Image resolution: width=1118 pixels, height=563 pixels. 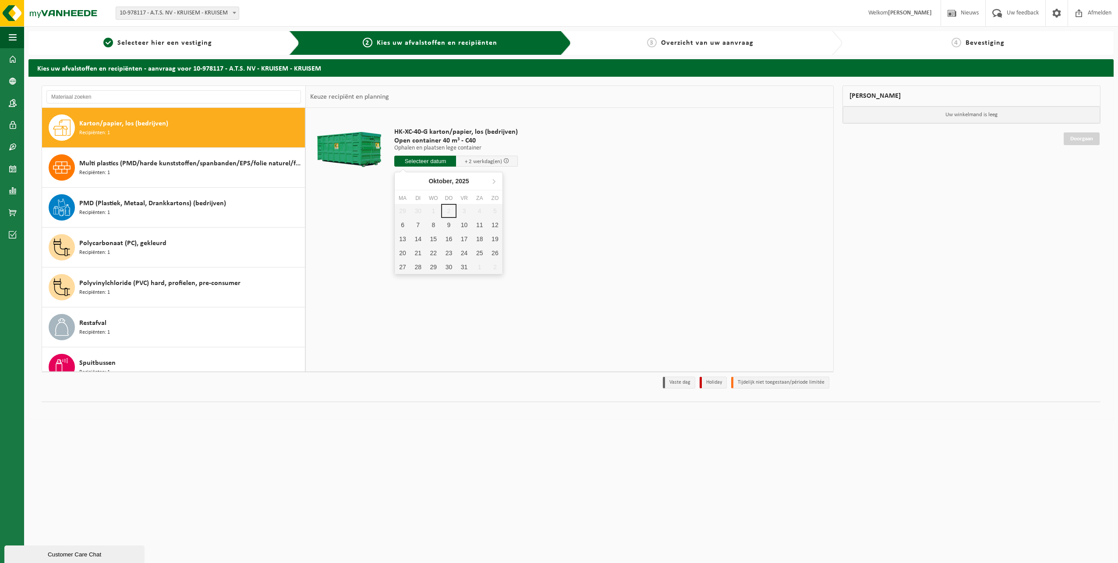 What do you see at coordinates (456, 148) in the screenshot?
I see `p: Ophalen en plaatsen lege container` at bounding box center [456, 148].